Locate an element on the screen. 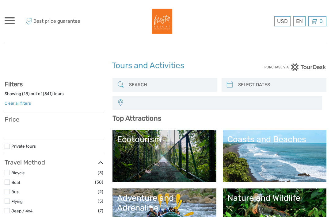  span: (5) is located at coordinates (101, 201).